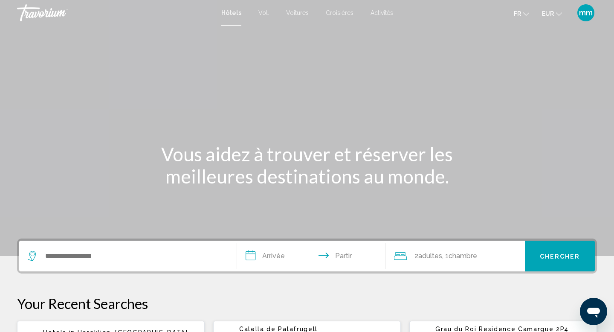 The height and width of the screenshot is (332, 614). I want to click on button: Voyageurs : 2 adultes, 0 enfants, so click(455, 256).